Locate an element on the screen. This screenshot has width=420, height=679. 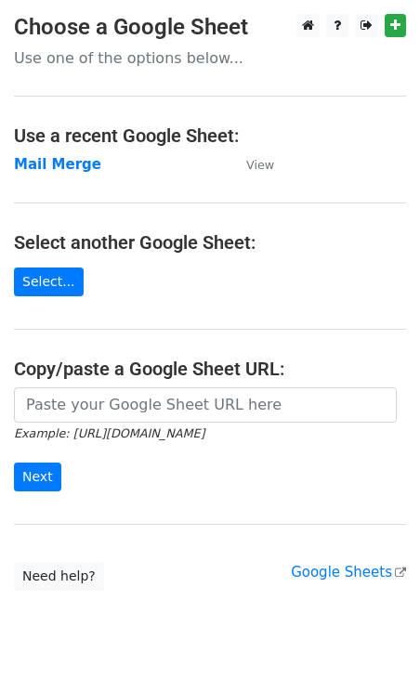
a: Need help? is located at coordinates (59, 576).